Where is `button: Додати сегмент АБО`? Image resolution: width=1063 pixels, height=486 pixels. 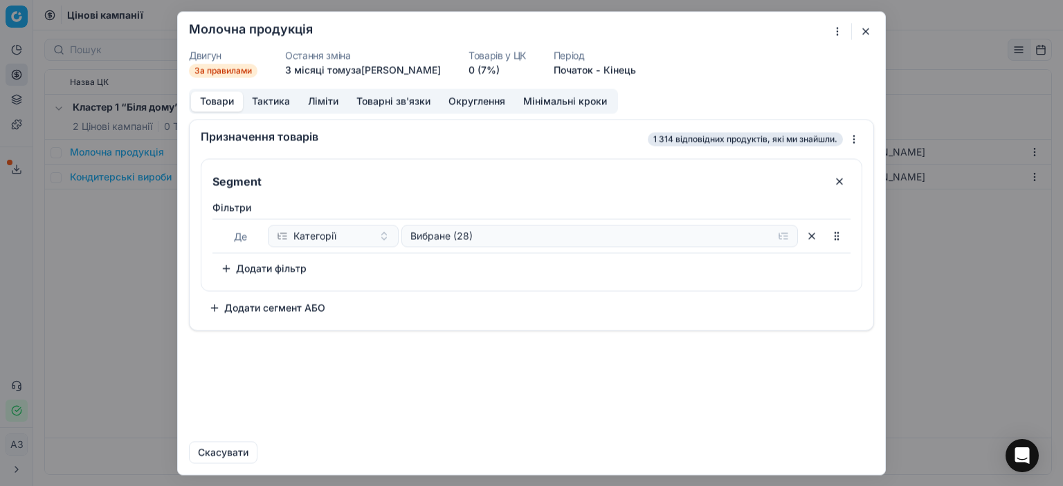 button: Додати сегмент АБО is located at coordinates (267, 308).